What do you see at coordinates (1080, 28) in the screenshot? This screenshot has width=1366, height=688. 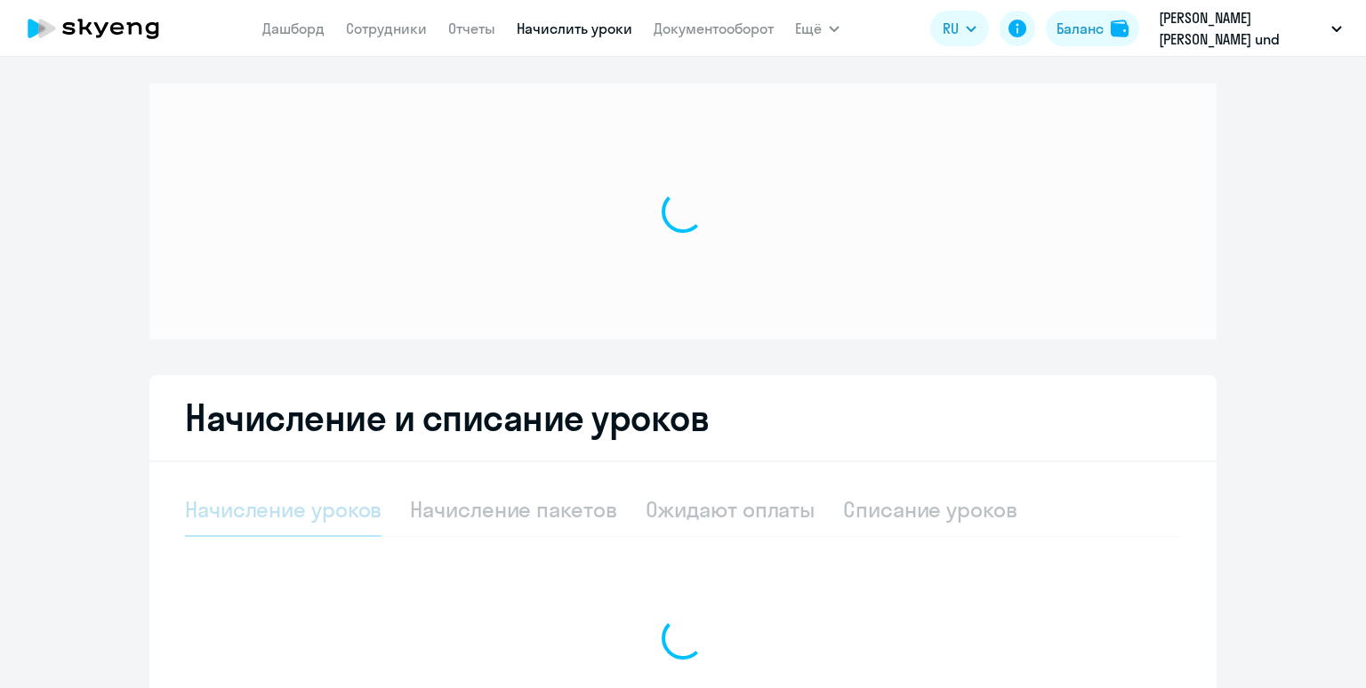 I see `div: Баланс` at bounding box center [1080, 28].